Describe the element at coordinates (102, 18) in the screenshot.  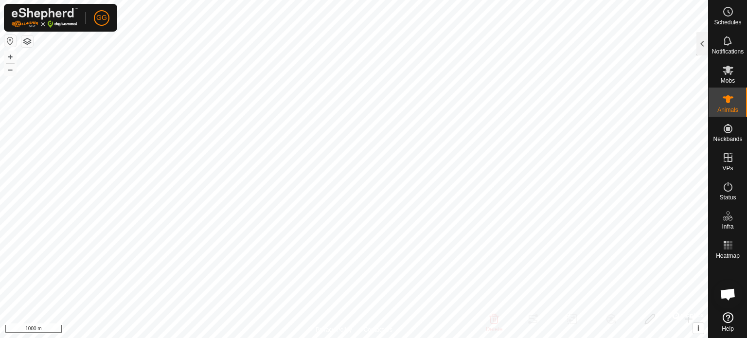
I see `span: GG` at that location.